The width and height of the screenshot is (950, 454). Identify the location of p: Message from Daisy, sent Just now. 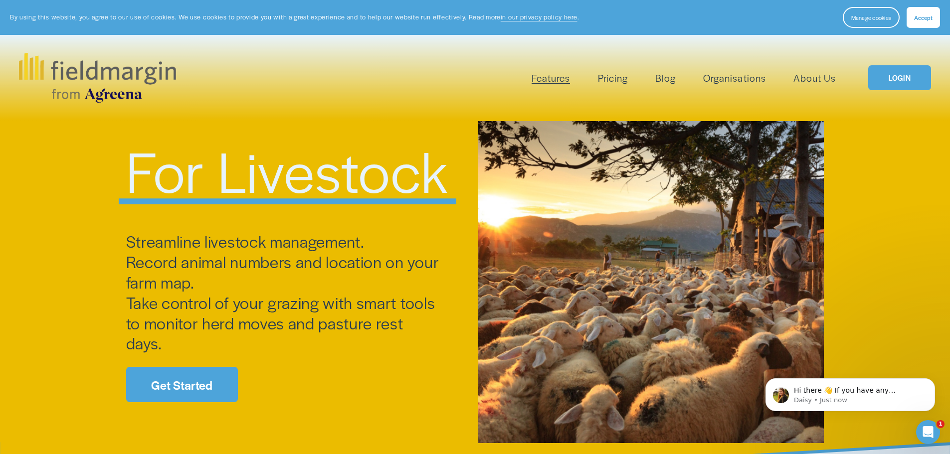
(108, 43).